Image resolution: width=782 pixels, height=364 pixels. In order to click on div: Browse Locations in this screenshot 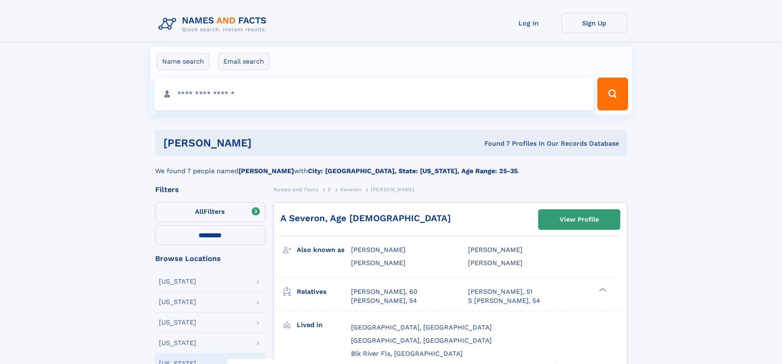, I will do `click(210, 259)`.